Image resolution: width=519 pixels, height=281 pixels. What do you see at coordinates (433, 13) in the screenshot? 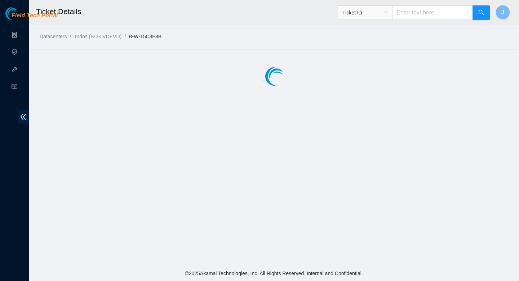
I see `input: Enter text here...` at bounding box center [433, 13].